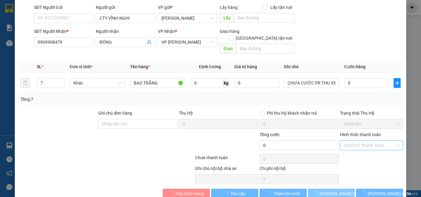  I want to click on span: VP Phan Rang, so click(187, 42).